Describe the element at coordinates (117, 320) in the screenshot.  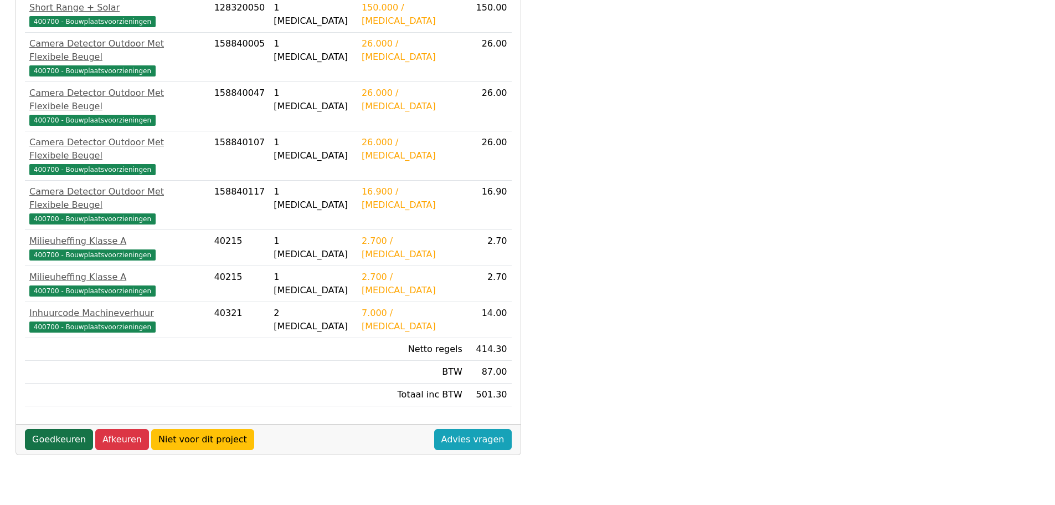
I see `a: Inhuurcode Machineverhuur400700 - Bouwplaatsvoorzieningen` at that location.